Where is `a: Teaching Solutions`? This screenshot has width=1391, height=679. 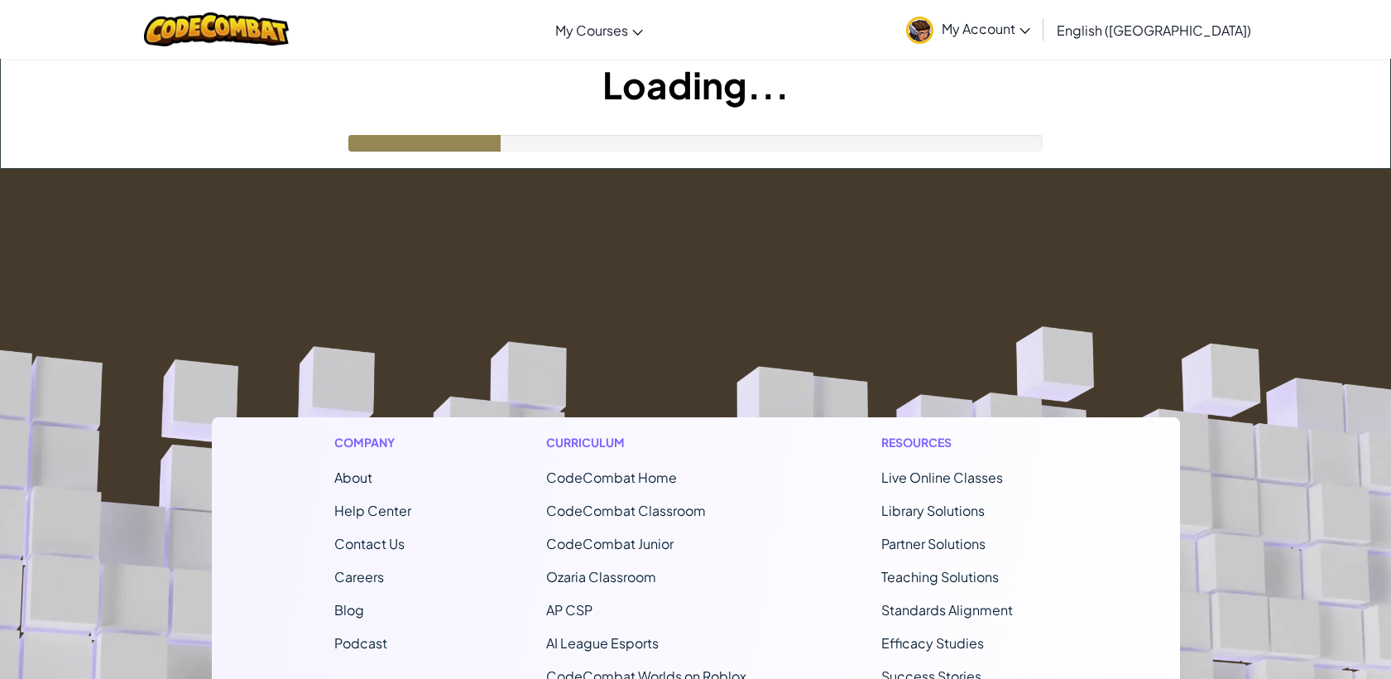 a: Teaching Solutions is located at coordinates (940, 576).